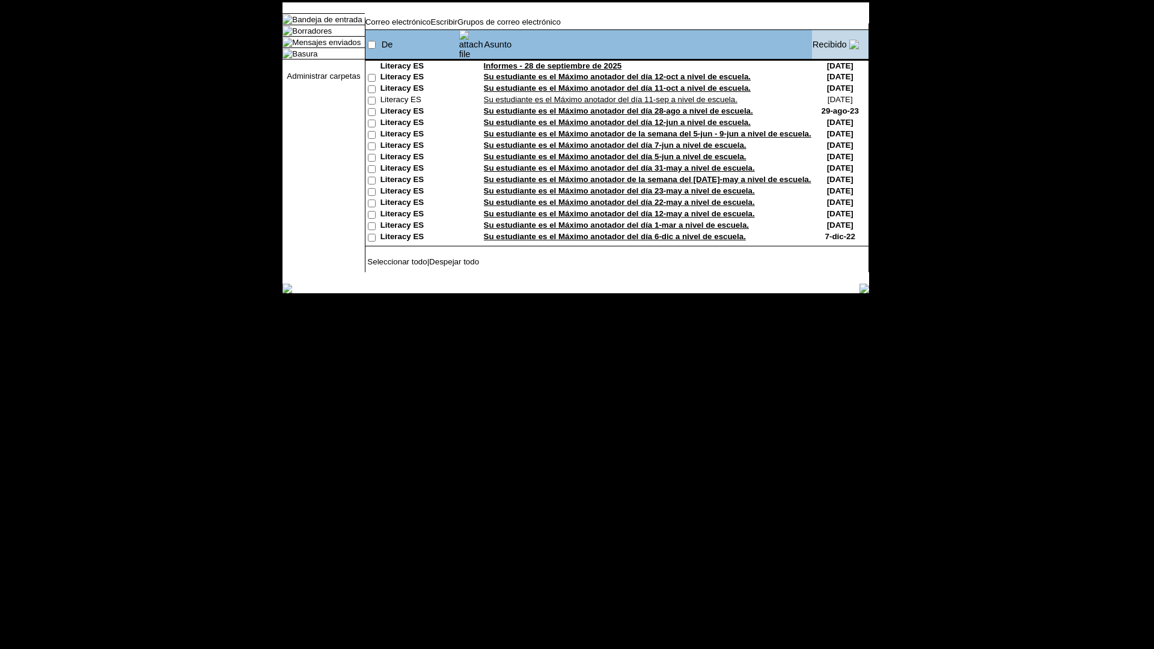  Describe the element at coordinates (498, 44) in the screenshot. I see `a: Asunto` at that location.